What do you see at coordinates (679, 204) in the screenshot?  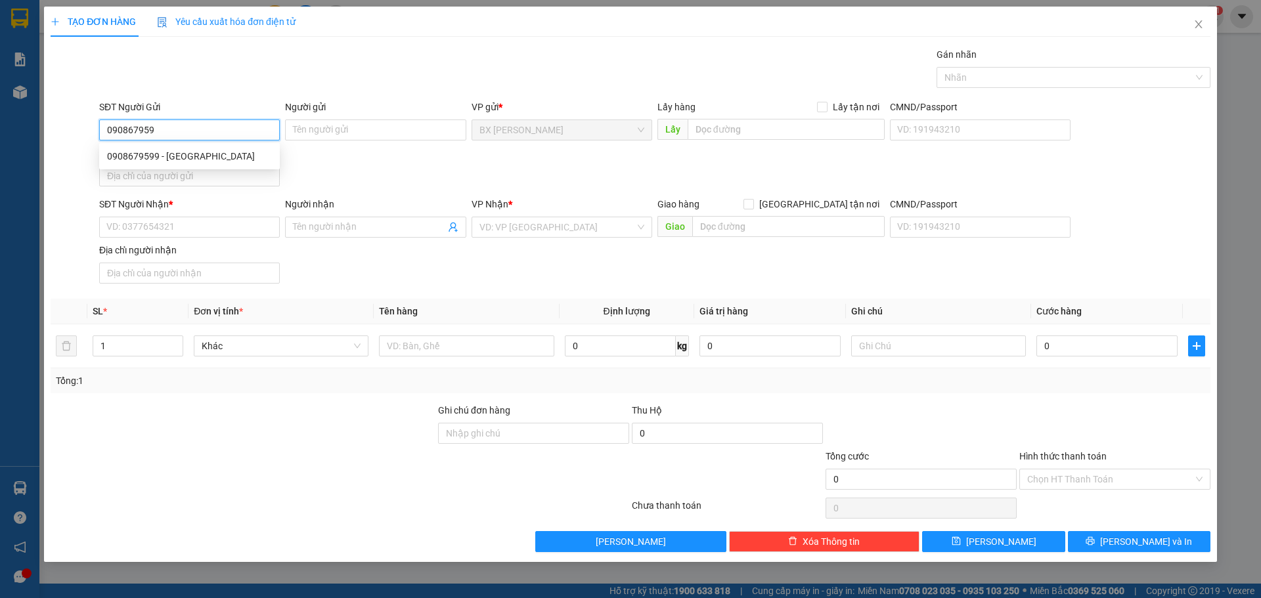 I see `span: Giao hàng` at bounding box center [679, 204].